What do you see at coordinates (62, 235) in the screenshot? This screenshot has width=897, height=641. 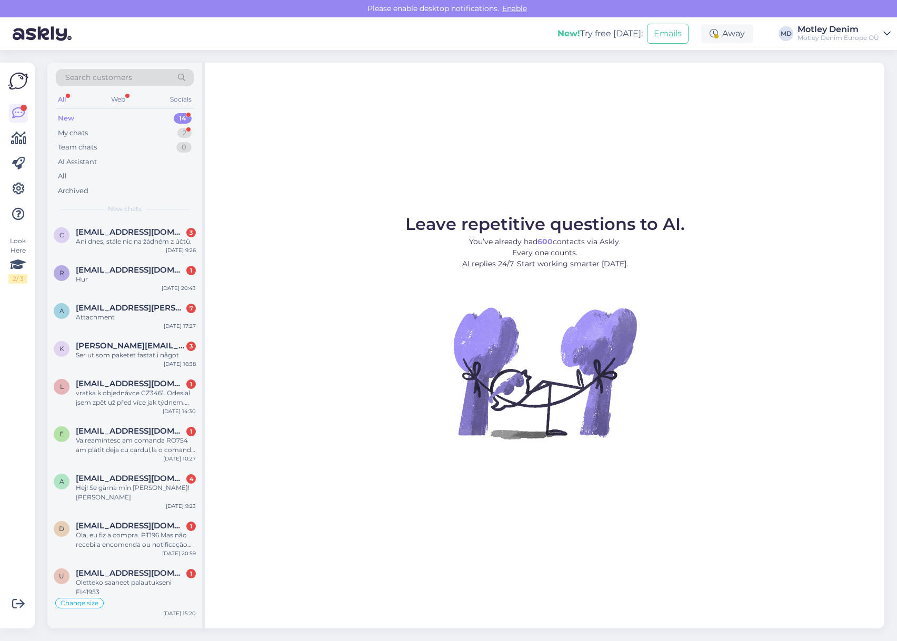 I see `span: c` at bounding box center [62, 235].